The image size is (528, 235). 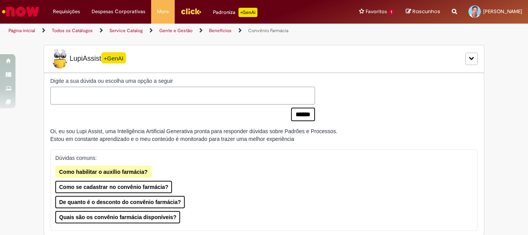 I want to click on a: Service Catalog, so click(x=126, y=31).